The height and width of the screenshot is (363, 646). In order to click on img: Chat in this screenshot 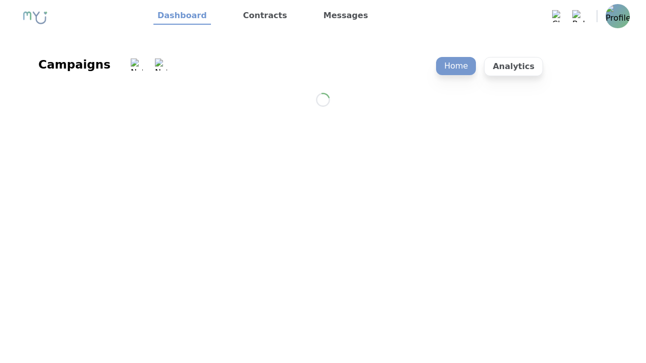, I will do `click(558, 16)`.